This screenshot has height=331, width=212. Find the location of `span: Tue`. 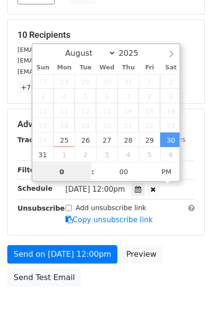

span: Tue is located at coordinates (85, 67).